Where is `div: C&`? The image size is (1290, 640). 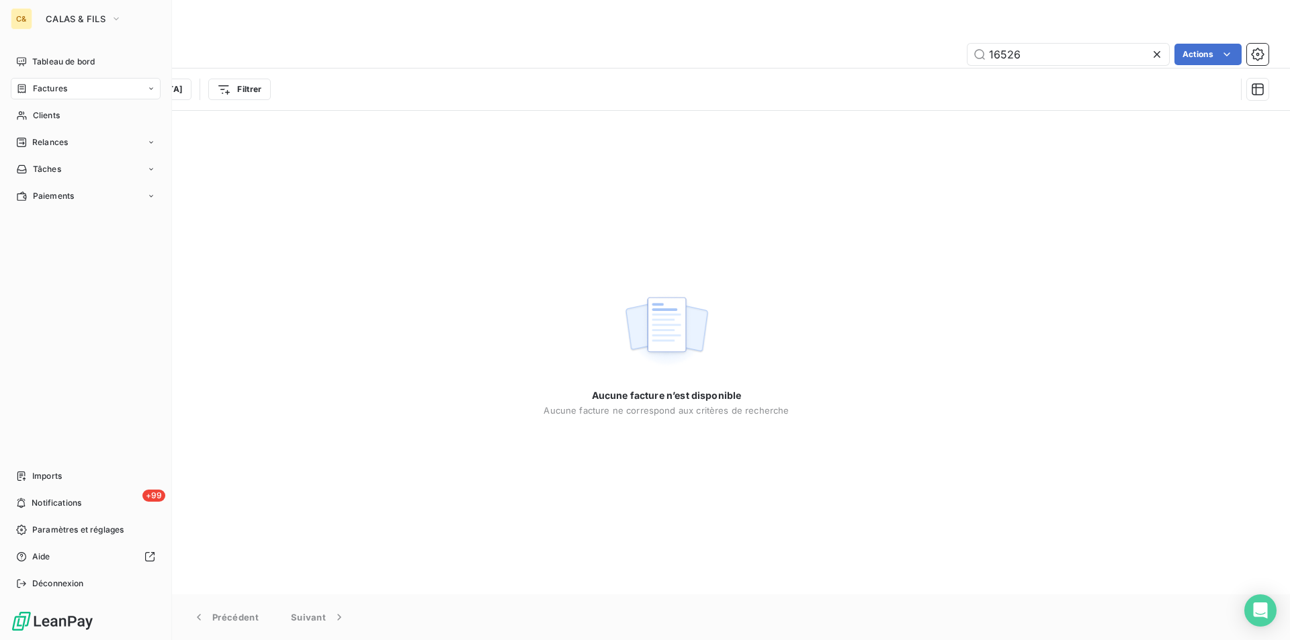
div: C& is located at coordinates (22, 19).